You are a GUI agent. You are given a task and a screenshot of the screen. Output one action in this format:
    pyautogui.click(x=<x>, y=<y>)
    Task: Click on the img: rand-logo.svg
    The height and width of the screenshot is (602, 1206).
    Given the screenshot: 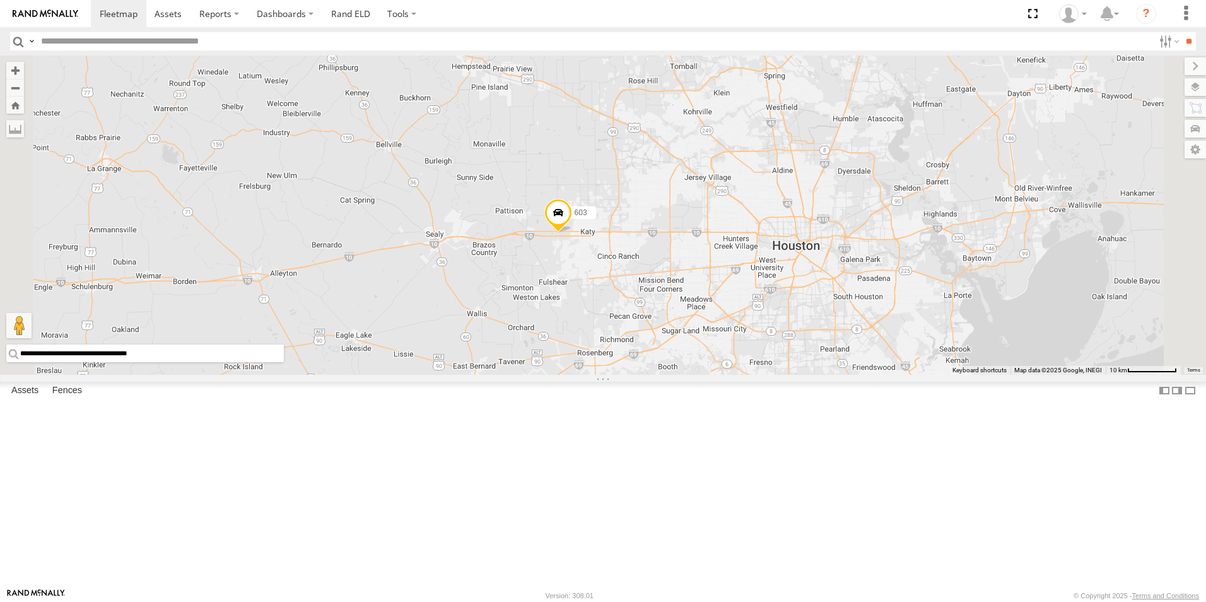 What is the action you would take?
    pyautogui.click(x=45, y=14)
    